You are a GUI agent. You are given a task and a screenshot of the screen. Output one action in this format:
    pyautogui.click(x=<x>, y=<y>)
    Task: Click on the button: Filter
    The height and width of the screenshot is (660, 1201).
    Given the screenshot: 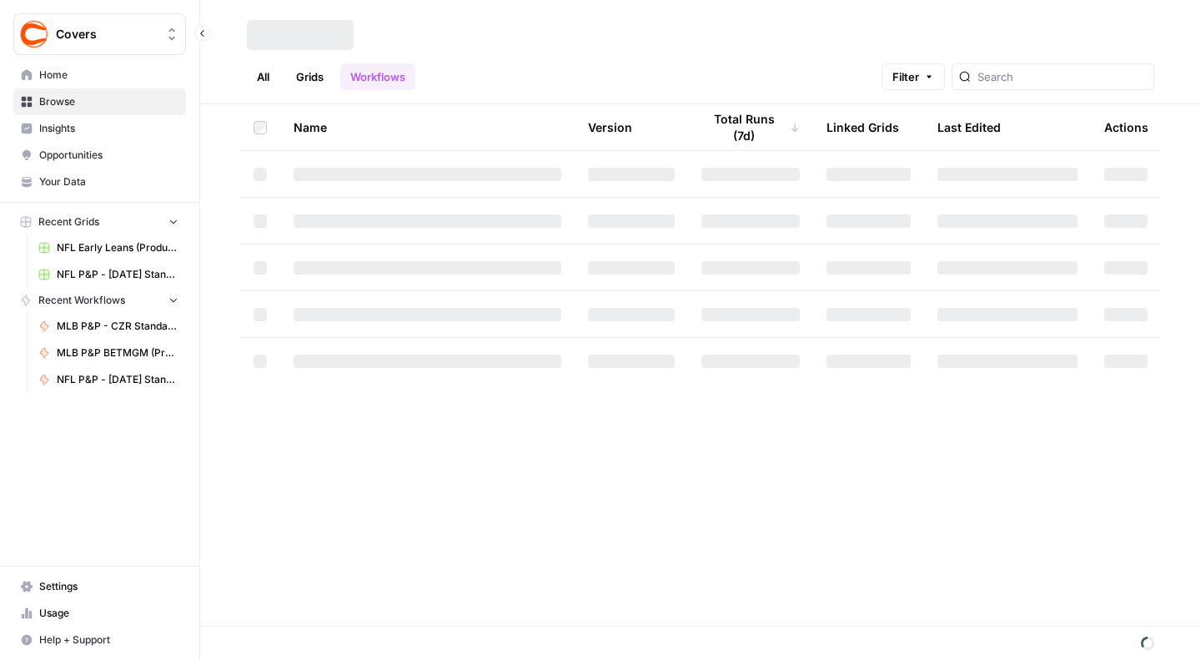 What is the action you would take?
    pyautogui.click(x=913, y=77)
    